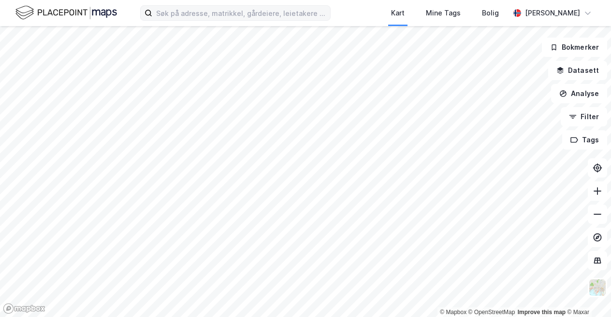 Image resolution: width=611 pixels, height=317 pixels. What do you see at coordinates (490, 13) in the screenshot?
I see `div: Bolig` at bounding box center [490, 13].